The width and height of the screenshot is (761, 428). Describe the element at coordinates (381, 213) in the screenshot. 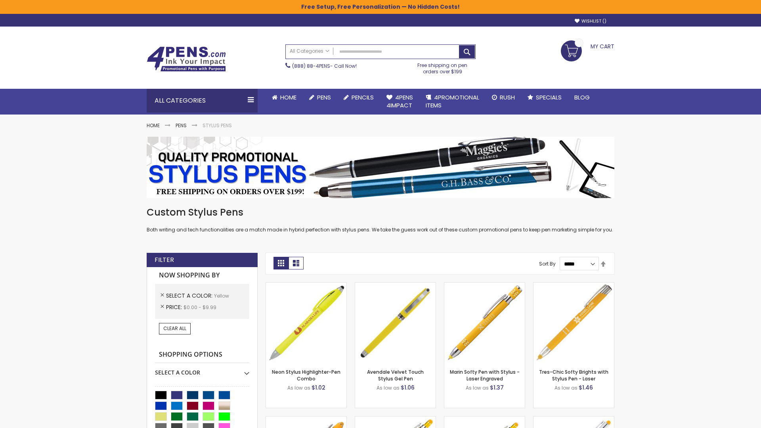

I see `h1: Custom Stylus Pens` at that location.